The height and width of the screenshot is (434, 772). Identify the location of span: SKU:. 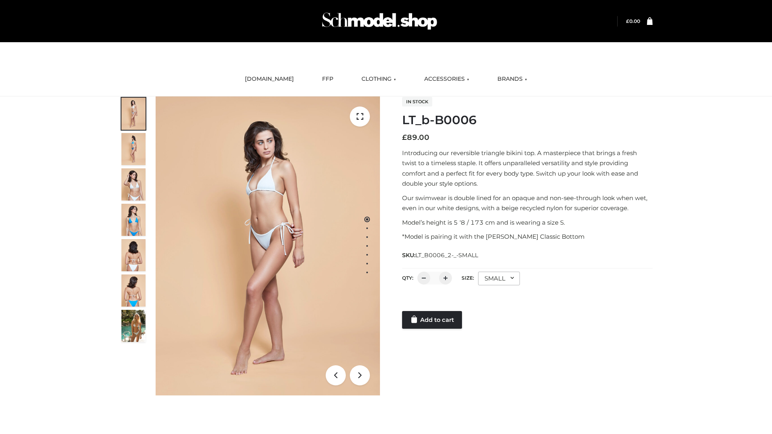
(440, 255).